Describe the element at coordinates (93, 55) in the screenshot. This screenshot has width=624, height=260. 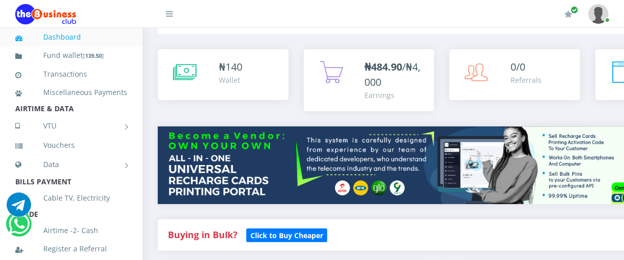
I see `b: 139.50` at that location.